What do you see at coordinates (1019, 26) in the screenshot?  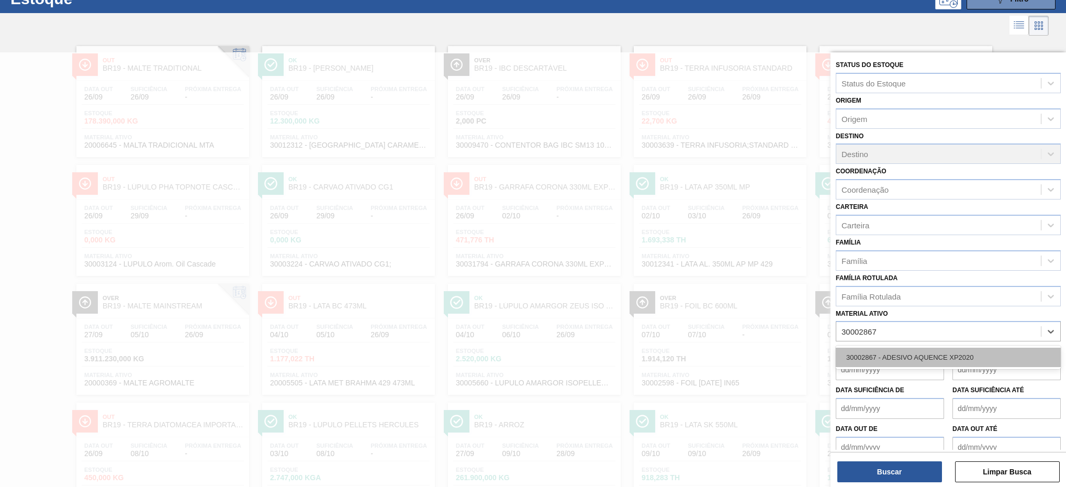 I see `div: Visão em Lista` at bounding box center [1019, 26].